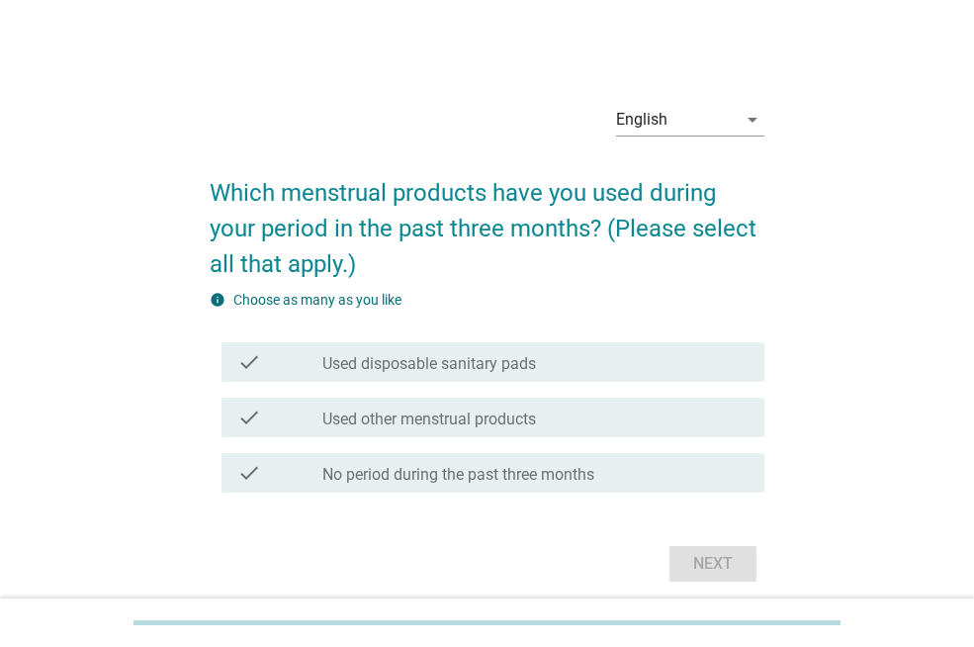  What do you see at coordinates (752, 120) in the screenshot?
I see `i: arrow_drop_down` at bounding box center [752, 120].